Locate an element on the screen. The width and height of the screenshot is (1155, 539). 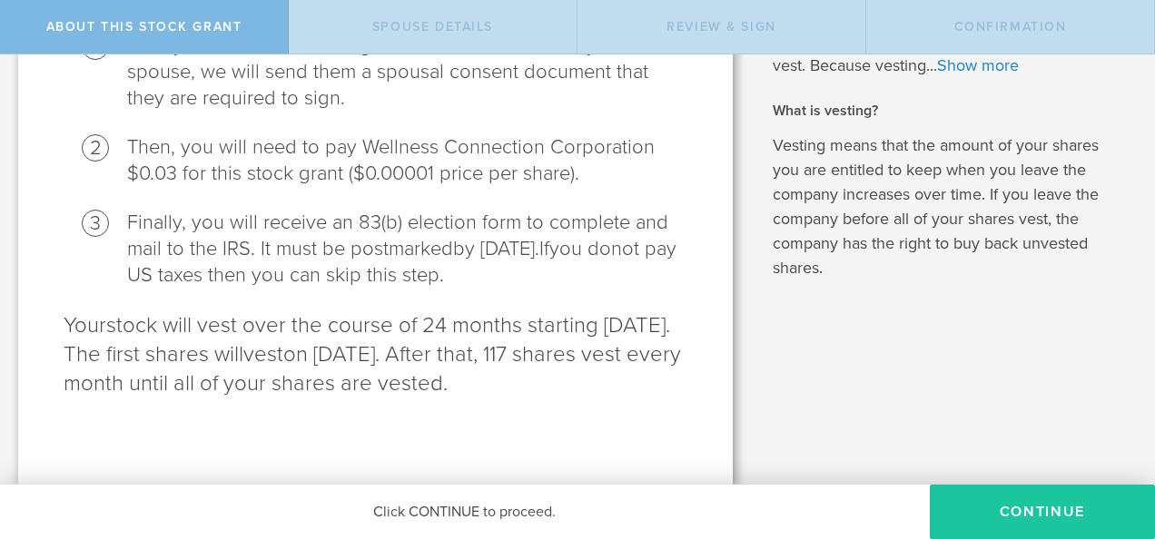
span: you do is located at coordinates (580, 249).